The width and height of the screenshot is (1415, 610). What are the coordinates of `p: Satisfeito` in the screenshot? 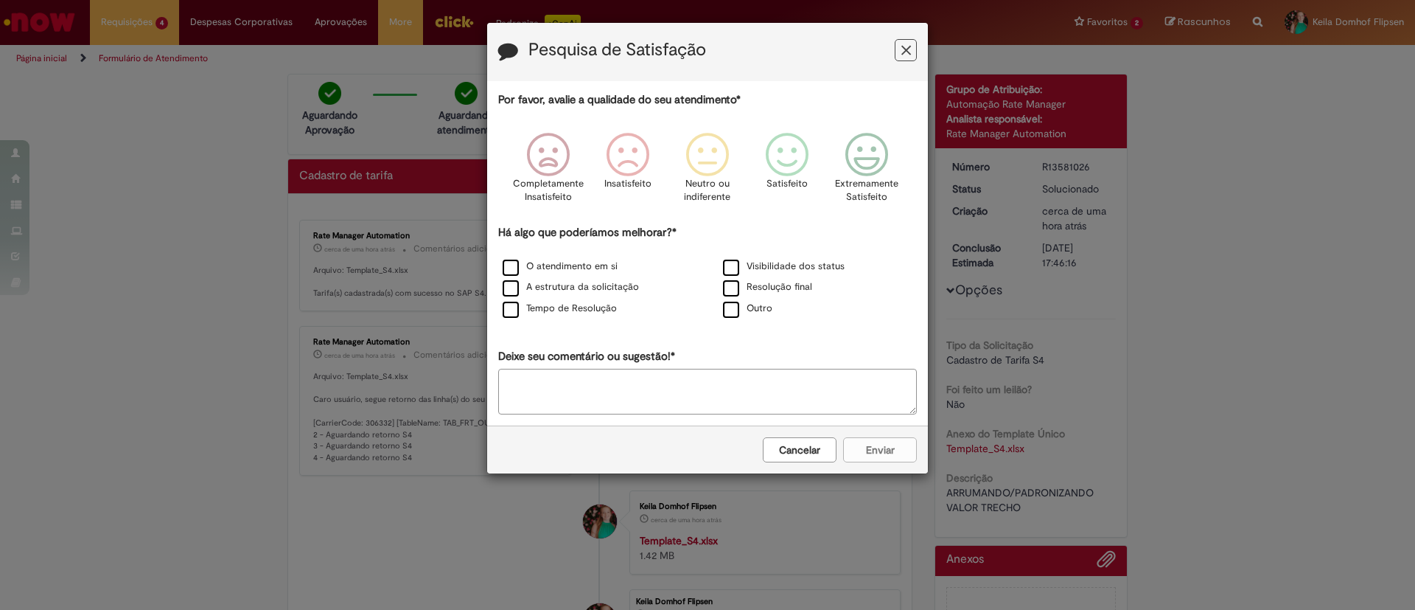 It's located at (787, 184).